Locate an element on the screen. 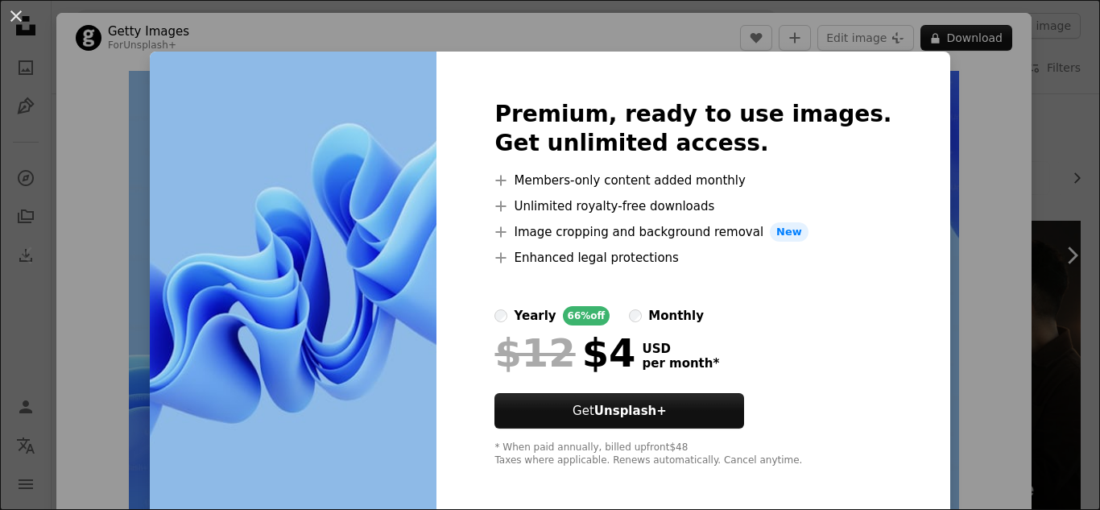 The image size is (1100, 510). input: yearly66%off is located at coordinates (501, 316).